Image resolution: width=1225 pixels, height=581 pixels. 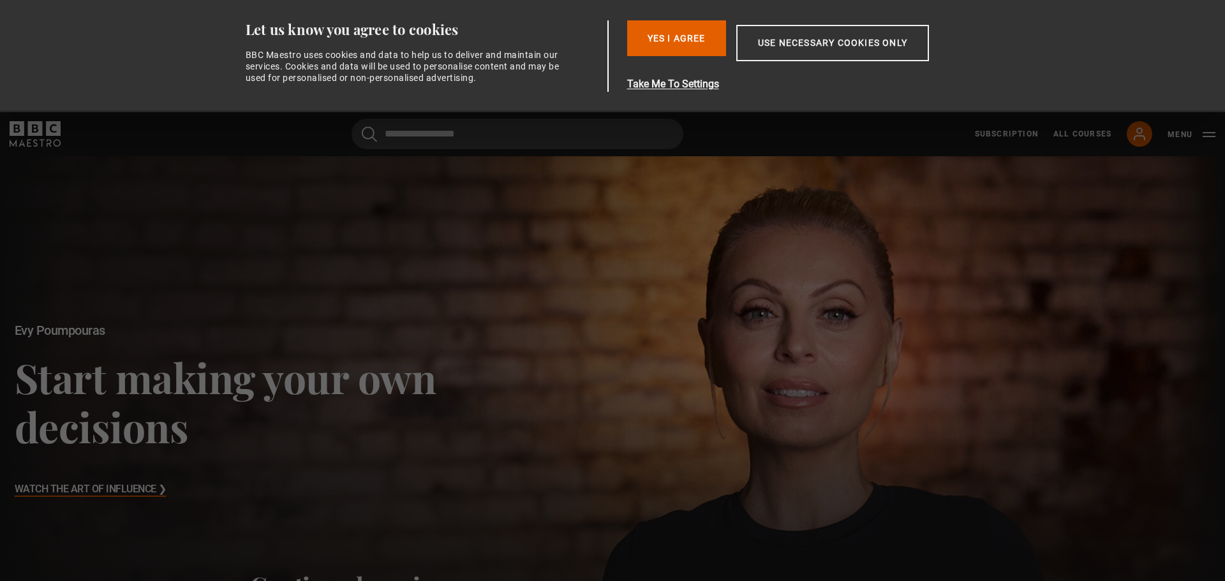 What do you see at coordinates (35, 134) in the screenshot?
I see `a: BBC Maestro` at bounding box center [35, 134].